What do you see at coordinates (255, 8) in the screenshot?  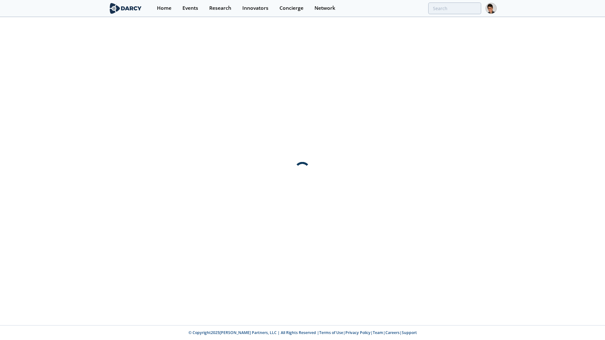 I see `div: Innovators` at bounding box center [255, 8].